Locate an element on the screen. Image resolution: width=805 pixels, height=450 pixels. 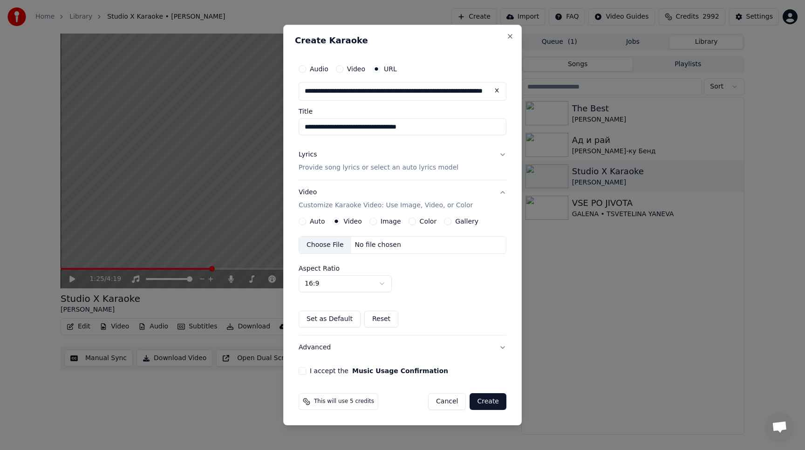
span: This will use 5 credits is located at coordinates (344, 402).